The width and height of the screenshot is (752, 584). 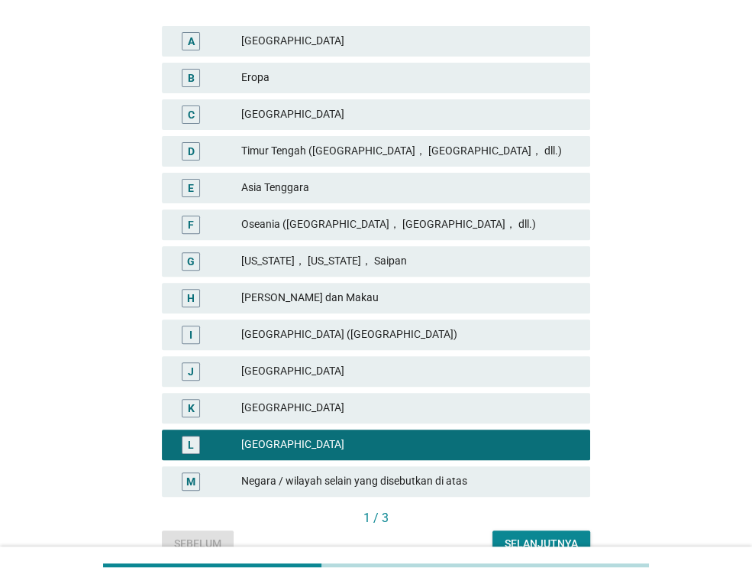 I want to click on div: H, so click(x=191, y=297).